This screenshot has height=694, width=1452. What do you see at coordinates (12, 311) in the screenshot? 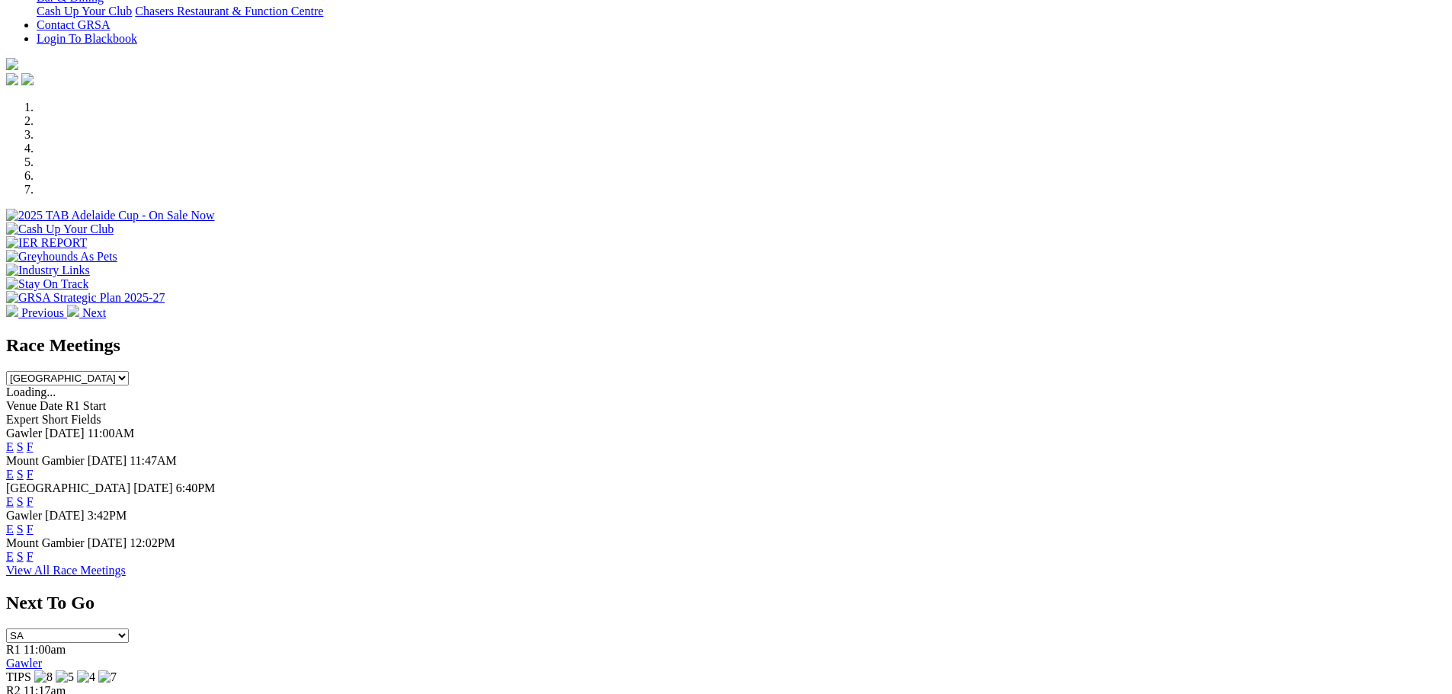
I see `img: chevron-left-pager-white.svg` at bounding box center [12, 311].